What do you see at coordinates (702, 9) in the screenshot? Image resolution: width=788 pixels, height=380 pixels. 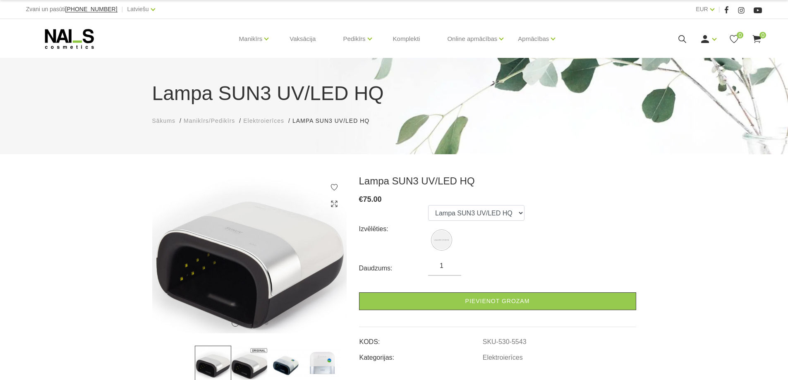 I see `a: EUR` at bounding box center [702, 9].